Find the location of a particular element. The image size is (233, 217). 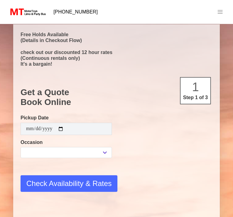

p: Step 1 of 3 is located at coordinates (195, 97).